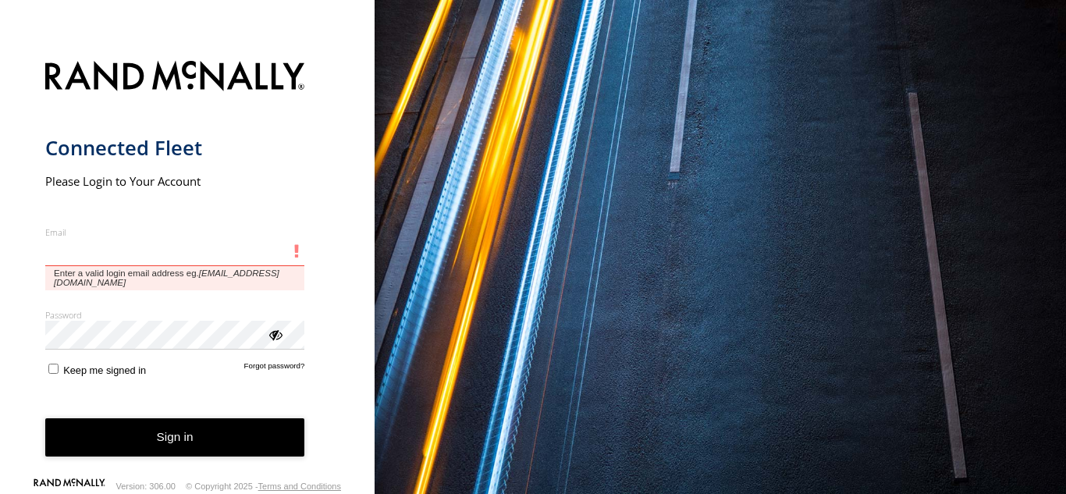 This screenshot has width=1066, height=494. Describe the element at coordinates (175, 315) in the screenshot. I see `label: Password` at that location.